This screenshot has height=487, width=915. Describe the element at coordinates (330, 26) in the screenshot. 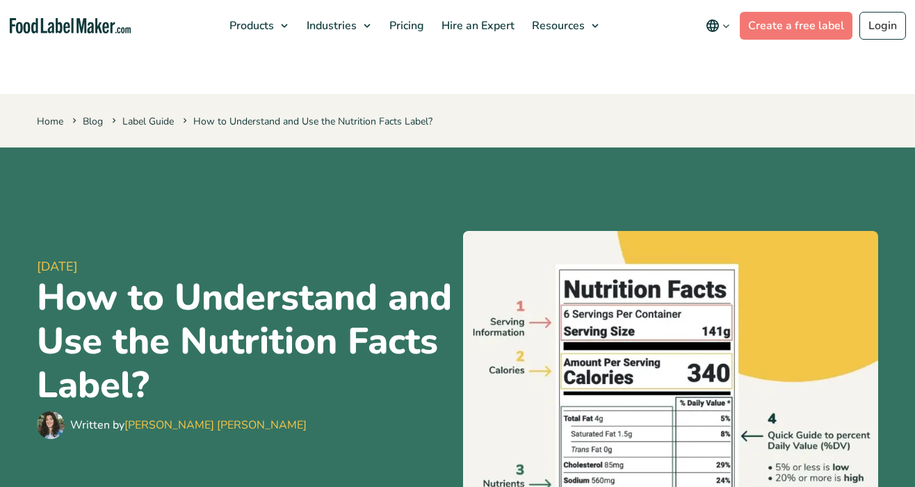

I see `span: Industries` at that location.